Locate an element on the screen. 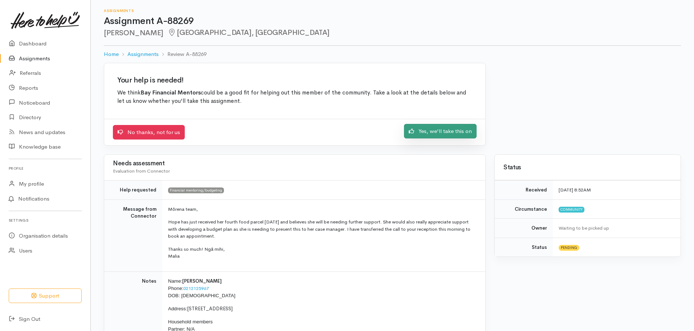 The height and width of the screenshot is (331, 694). span: Pending is located at coordinates (569, 248).